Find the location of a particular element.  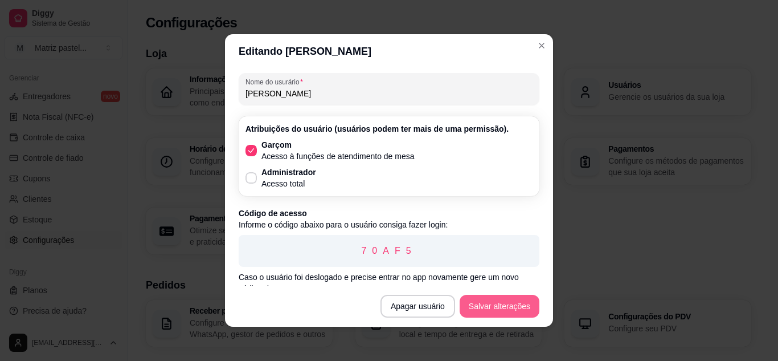

p: Caso o usuário foi deslogado e precise entrar no app novamente gere um novo código de acesso. is located at coordinates (389, 283).